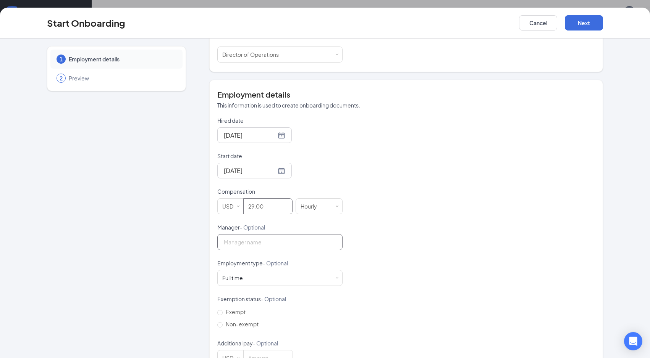 This screenshot has height=358, width=650. What do you see at coordinates (311, 206) in the screenshot?
I see `div: Hourly` at bounding box center [311, 206].